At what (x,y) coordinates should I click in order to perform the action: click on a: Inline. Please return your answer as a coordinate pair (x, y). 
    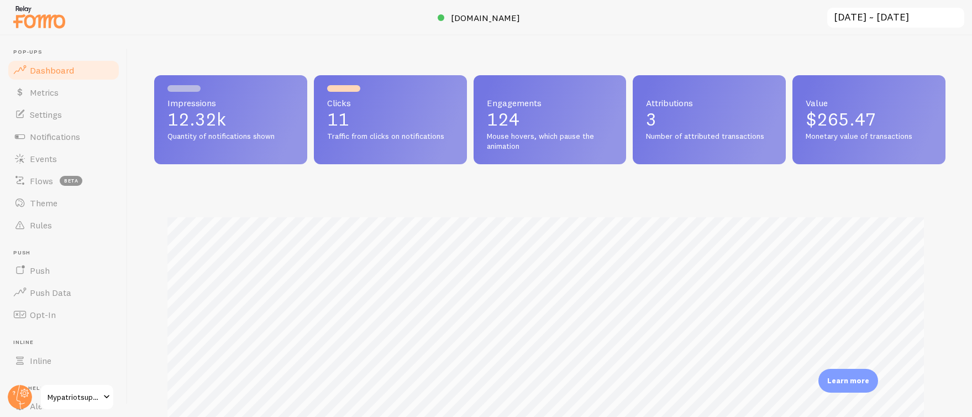
    Looking at the image, I should click on (64, 360).